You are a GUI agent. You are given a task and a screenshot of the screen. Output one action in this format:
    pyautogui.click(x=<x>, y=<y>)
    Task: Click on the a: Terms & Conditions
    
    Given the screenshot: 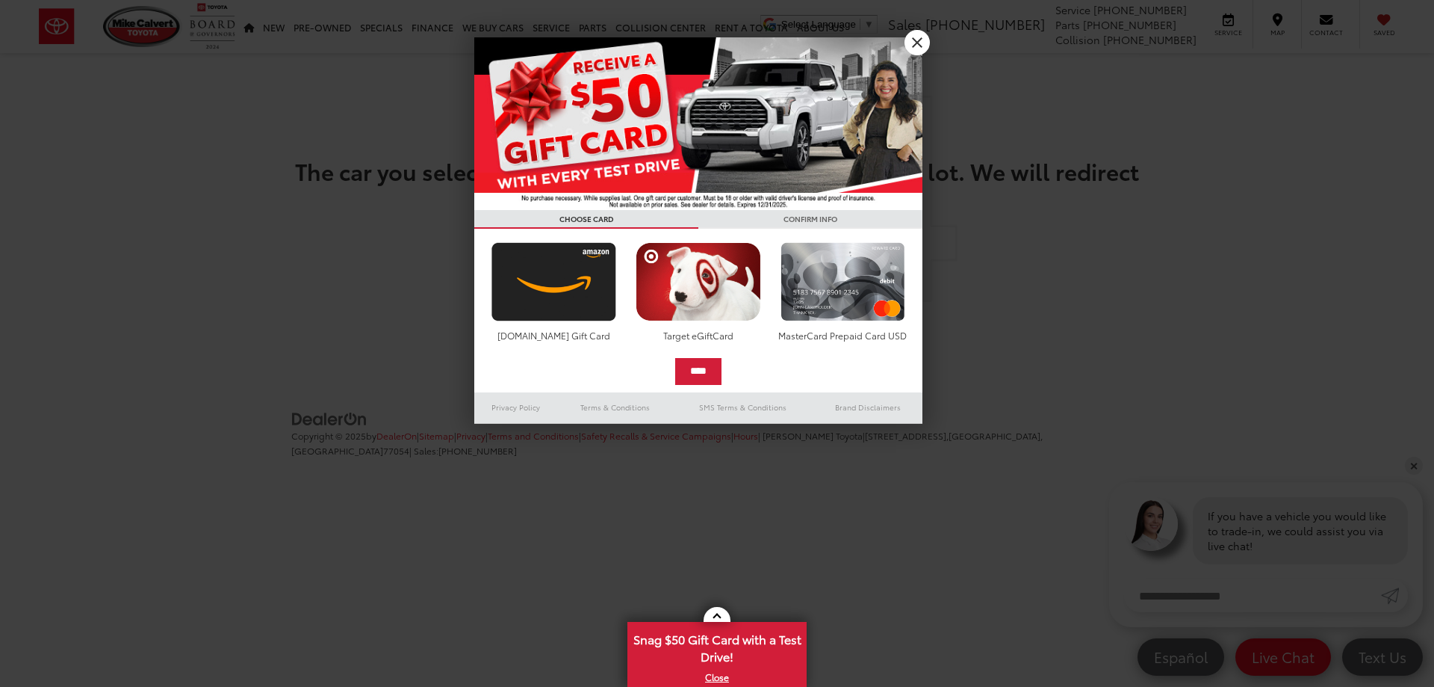 What is the action you would take?
    pyautogui.click(x=615, y=407)
    